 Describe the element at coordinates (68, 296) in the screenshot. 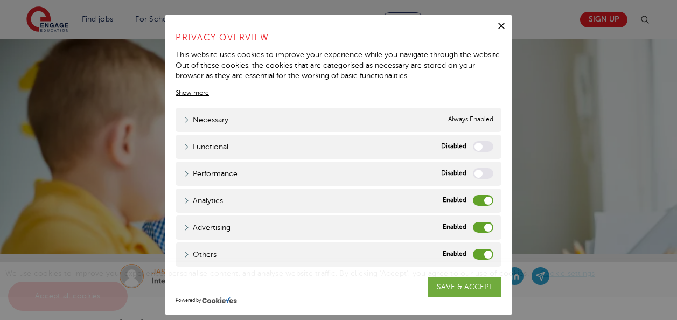

I see `a: Accept all cookies` at that location.